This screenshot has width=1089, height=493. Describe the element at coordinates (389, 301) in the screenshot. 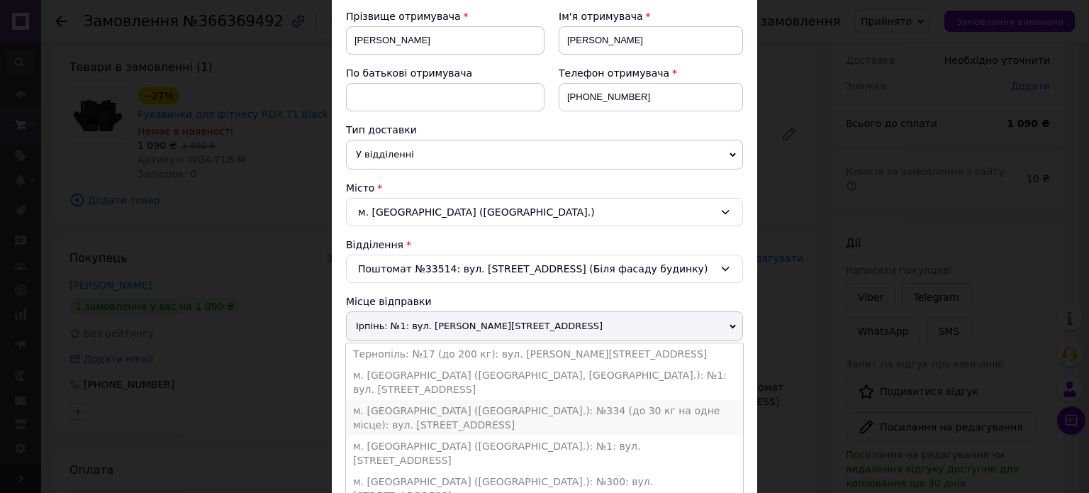

I see `span: Місце відправки` at that location.